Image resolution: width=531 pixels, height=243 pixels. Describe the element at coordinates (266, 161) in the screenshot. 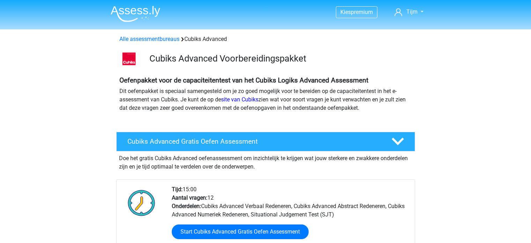

I see `div: Doe het gratis Cubiks Advanced oefenassessment om inzichtelijk te krijgen wat jouw sterkere en zw...` at that location.